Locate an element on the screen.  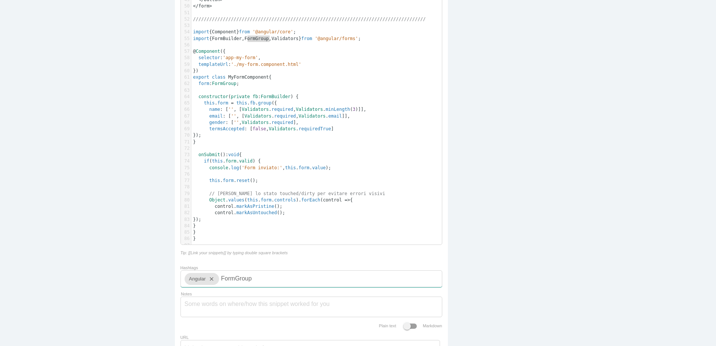
span: name is located at coordinates (215, 109).